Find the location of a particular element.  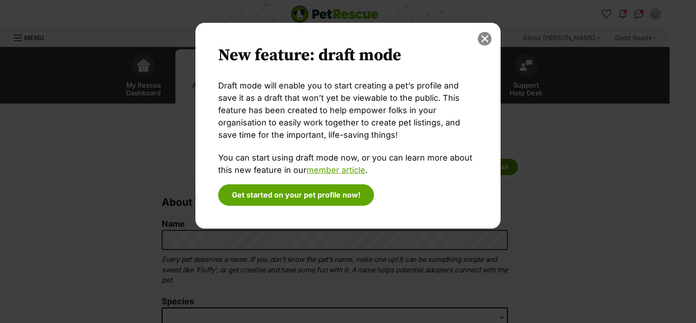

button: Get started on your pet profile now! is located at coordinates (296, 195).